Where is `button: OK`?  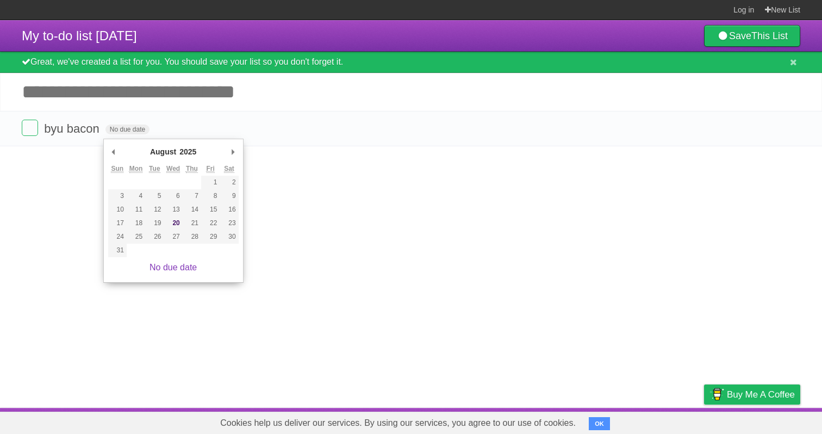
button: OK is located at coordinates (599, 424).